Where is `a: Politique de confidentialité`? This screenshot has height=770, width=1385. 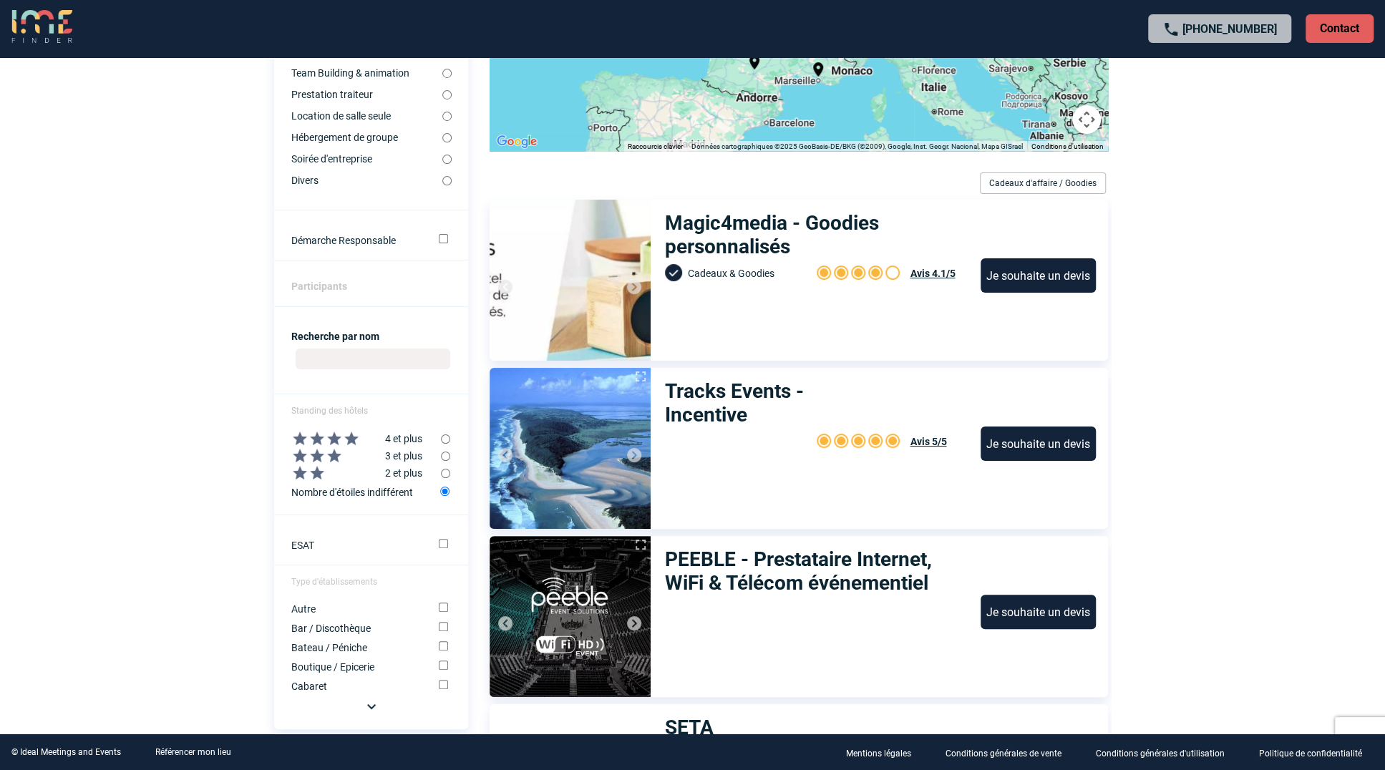
a: Politique de confidentialité is located at coordinates (1316, 752).